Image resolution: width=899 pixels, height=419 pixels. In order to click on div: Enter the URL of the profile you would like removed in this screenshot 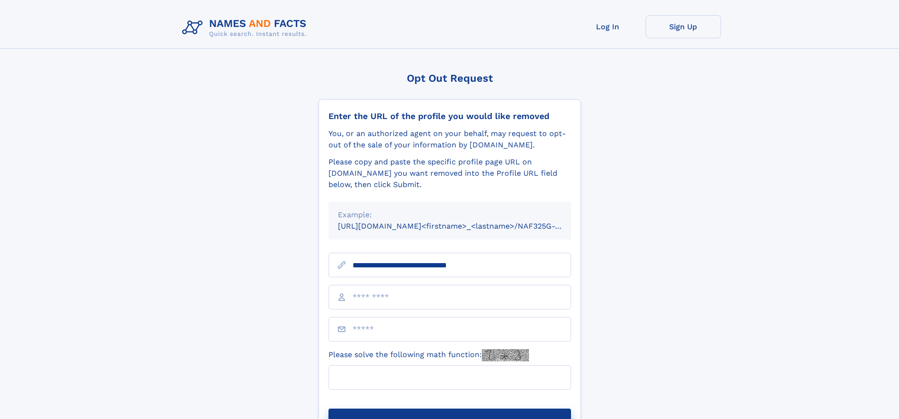, I will do `click(450, 116)`.